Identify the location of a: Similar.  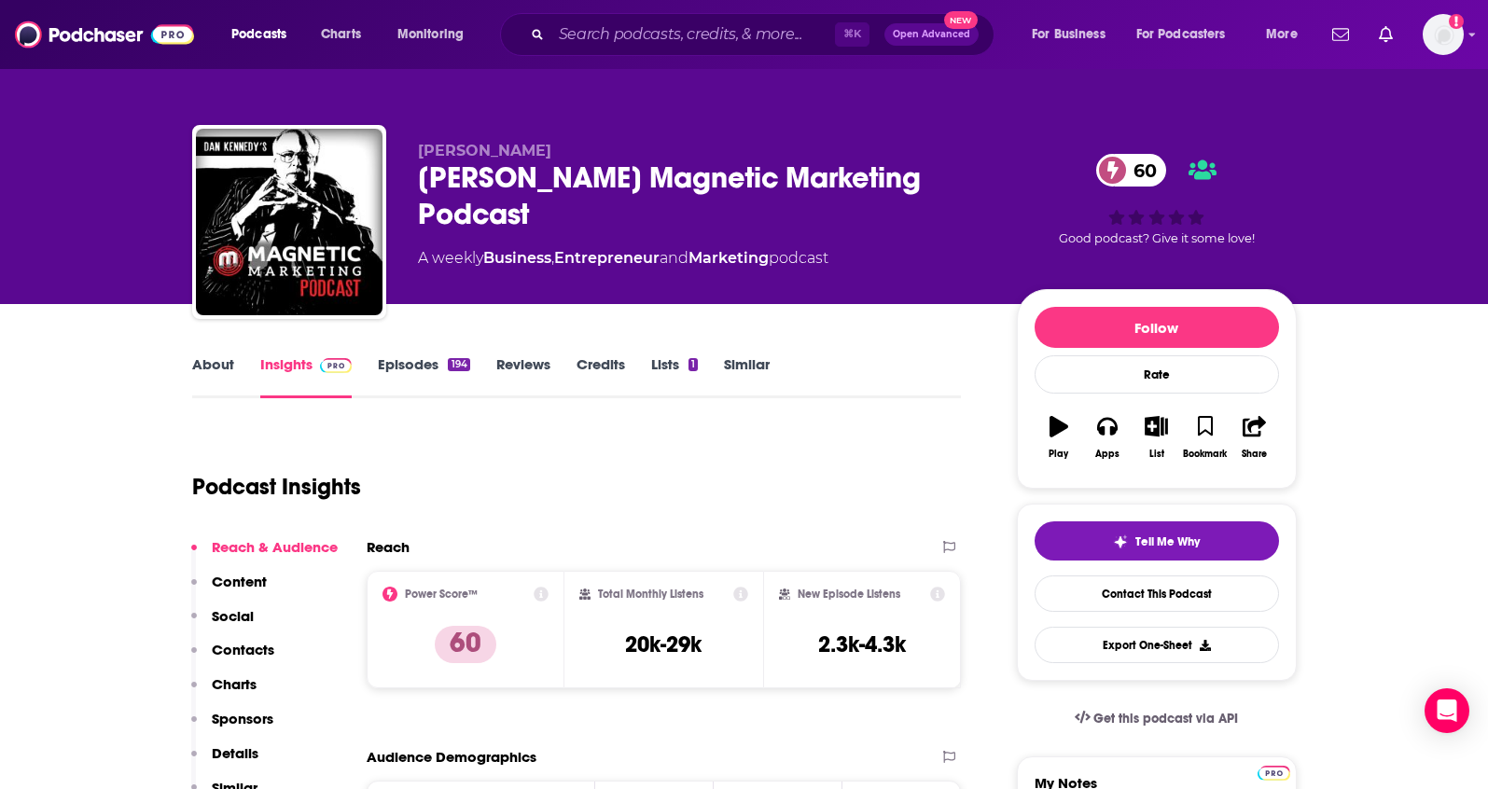
(746, 377).